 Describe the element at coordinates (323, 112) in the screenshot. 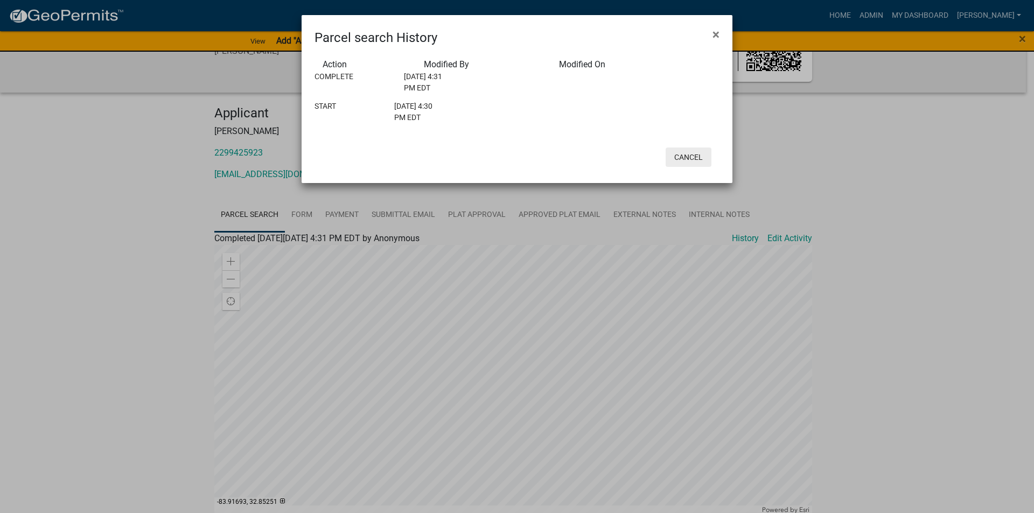

I see `div: Start` at that location.